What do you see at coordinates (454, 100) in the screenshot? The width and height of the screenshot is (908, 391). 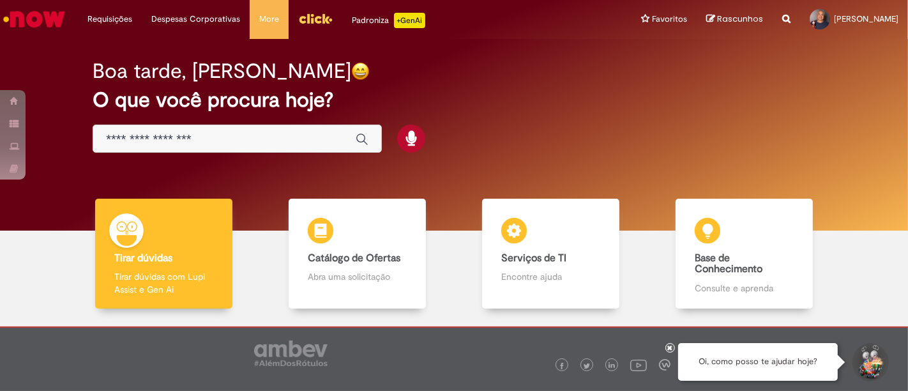 I see `h2: O que você procura hoje?` at bounding box center [454, 100].